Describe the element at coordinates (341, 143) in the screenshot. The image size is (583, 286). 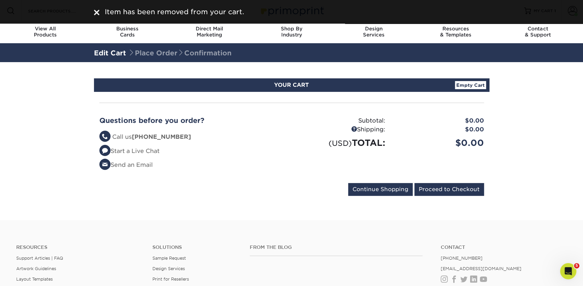
I see `div: TOTAL:` at that location.